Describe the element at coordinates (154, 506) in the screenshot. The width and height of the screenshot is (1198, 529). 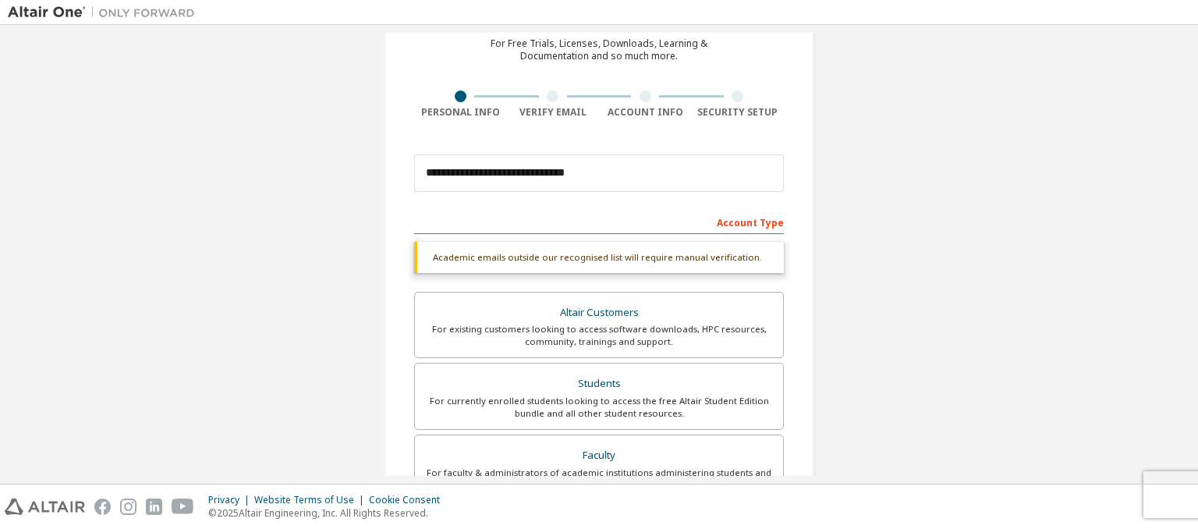
I see `img: linkedin.svg` at that location.